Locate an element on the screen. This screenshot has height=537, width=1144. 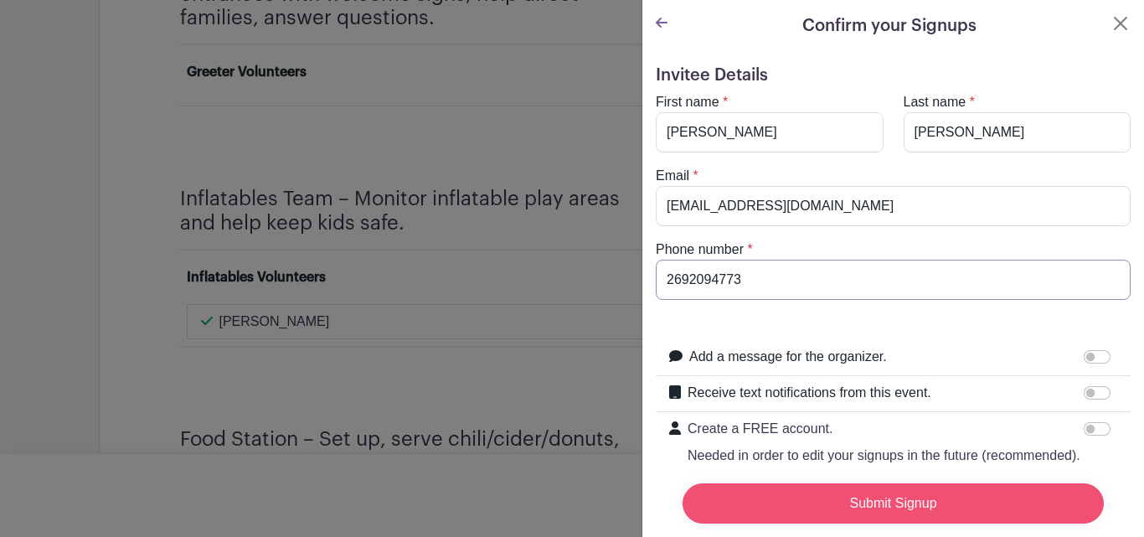
p: Needed in order to edit your signups in the future (recommended). is located at coordinates (883, 456).